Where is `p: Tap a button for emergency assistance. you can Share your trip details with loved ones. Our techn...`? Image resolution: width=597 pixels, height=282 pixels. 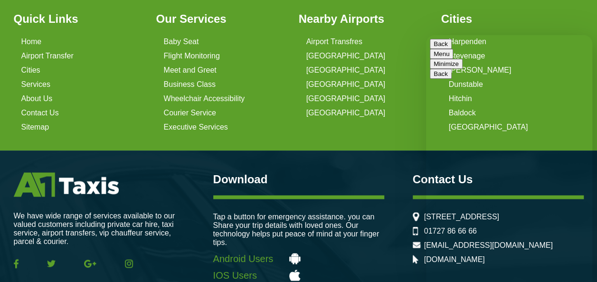
p: Tap a button for emergency assistance. you can Share your trip details with loved ones. Our techn... is located at coordinates (299, 229).